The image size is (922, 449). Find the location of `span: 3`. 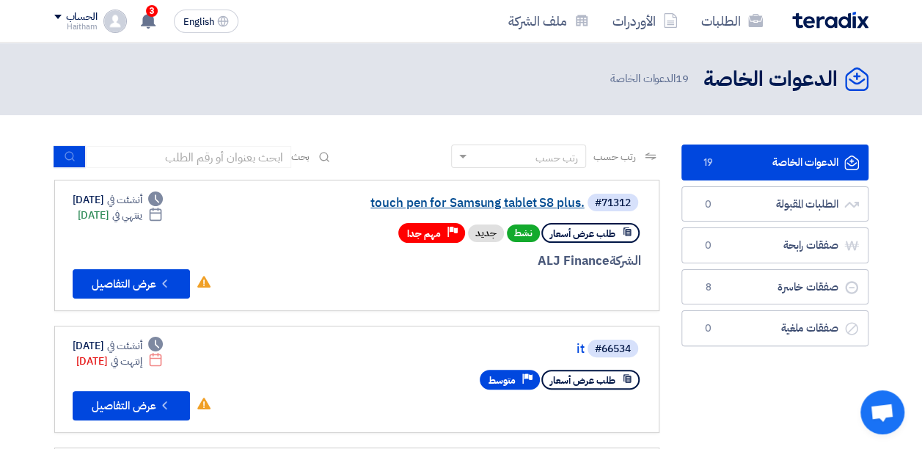

span: 3 is located at coordinates (152, 11).